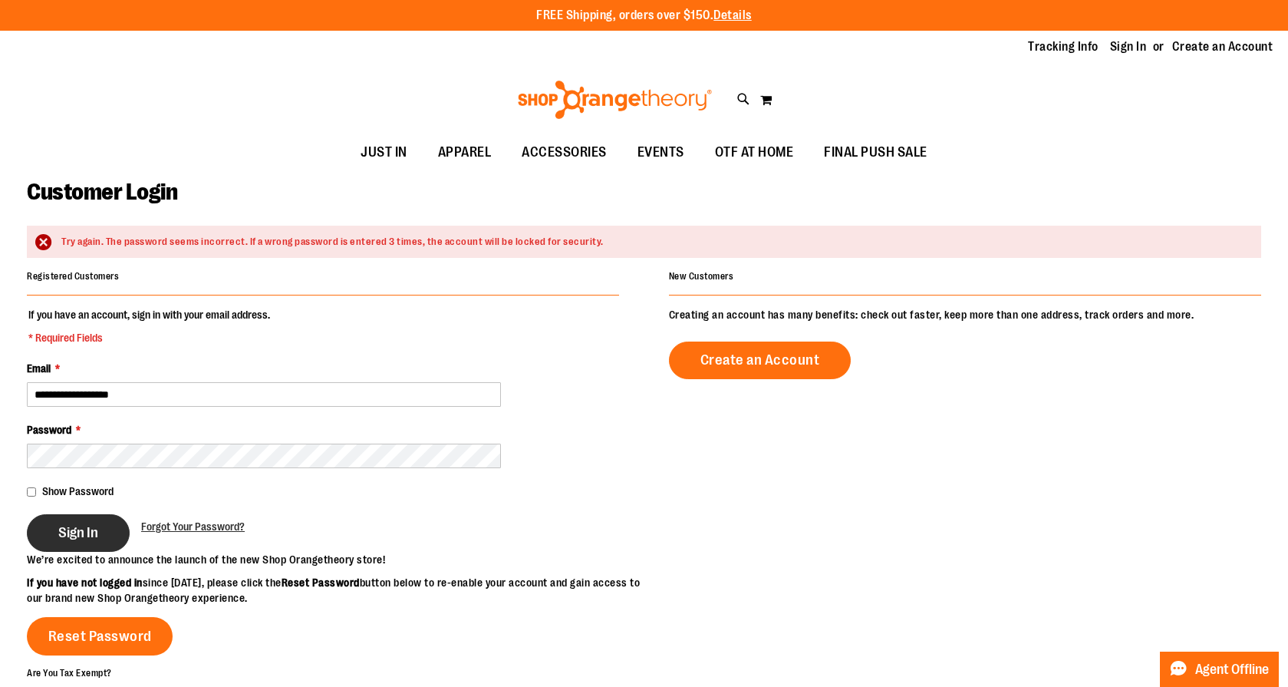  I want to click on p: We’re excited to announce the launch of the new Shop Orangetheory store!, so click(335, 559).